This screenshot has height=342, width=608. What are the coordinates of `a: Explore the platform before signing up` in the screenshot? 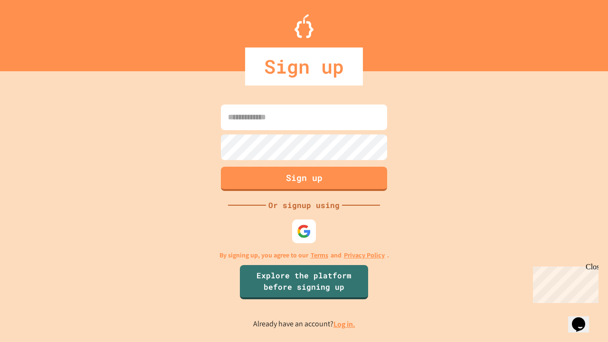 It's located at (304, 282).